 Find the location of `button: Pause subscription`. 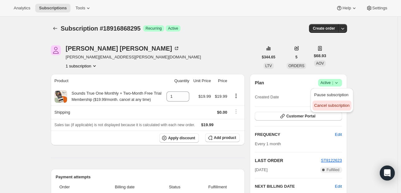

button: Pause subscription is located at coordinates (331, 95).